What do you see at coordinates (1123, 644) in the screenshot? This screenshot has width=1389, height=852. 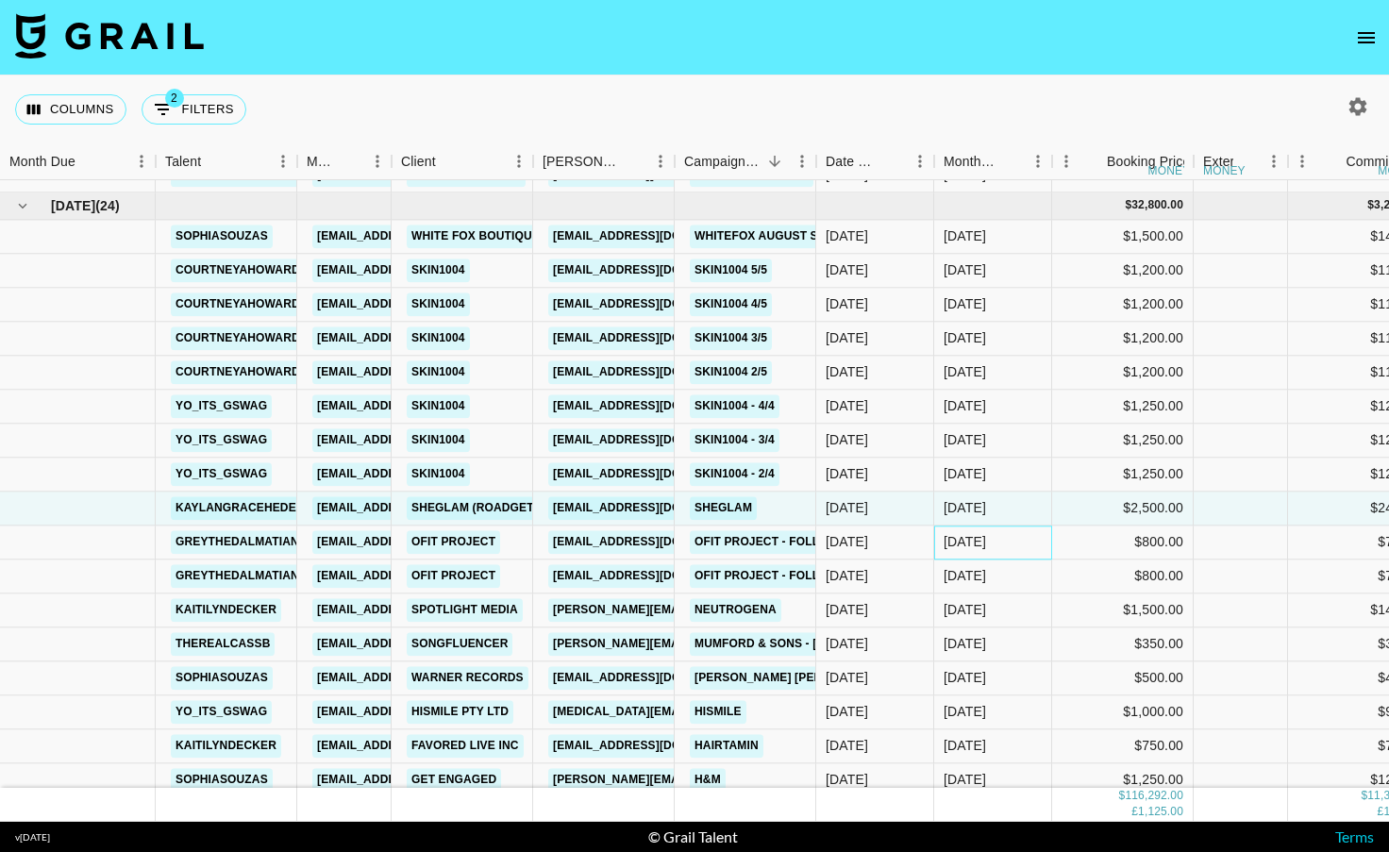 I see `div: $350.00` at bounding box center [1123, 644].